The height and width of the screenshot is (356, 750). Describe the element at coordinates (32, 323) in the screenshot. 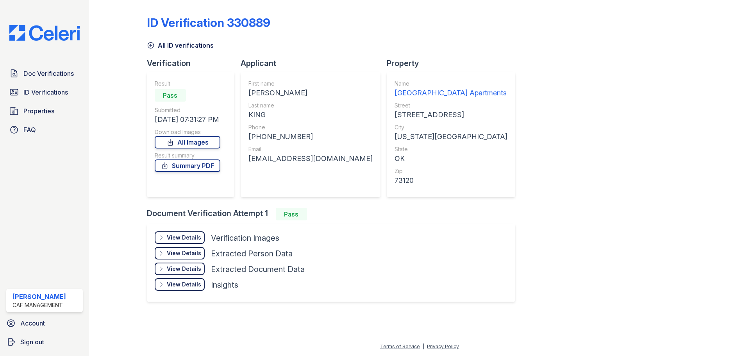

I see `span: Account` at that location.